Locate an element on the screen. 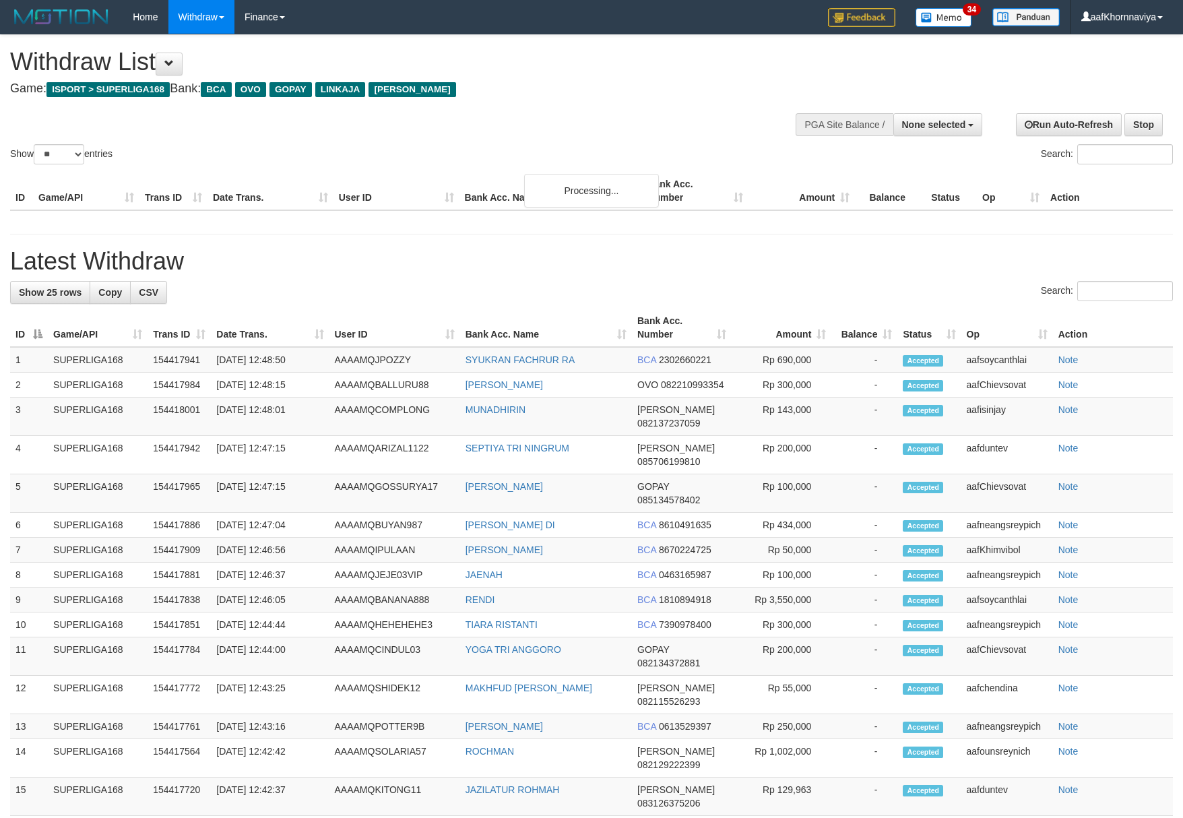  span: Copy 082115526293 to clipboard is located at coordinates (668, 701).